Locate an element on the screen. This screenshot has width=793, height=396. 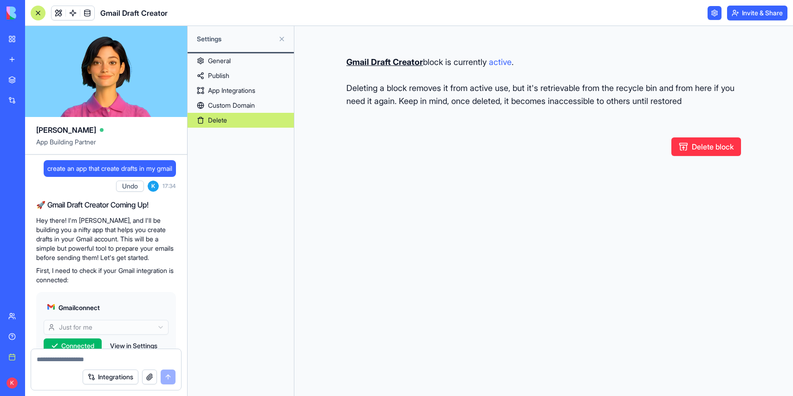
button: Integrations is located at coordinates (111, 377).